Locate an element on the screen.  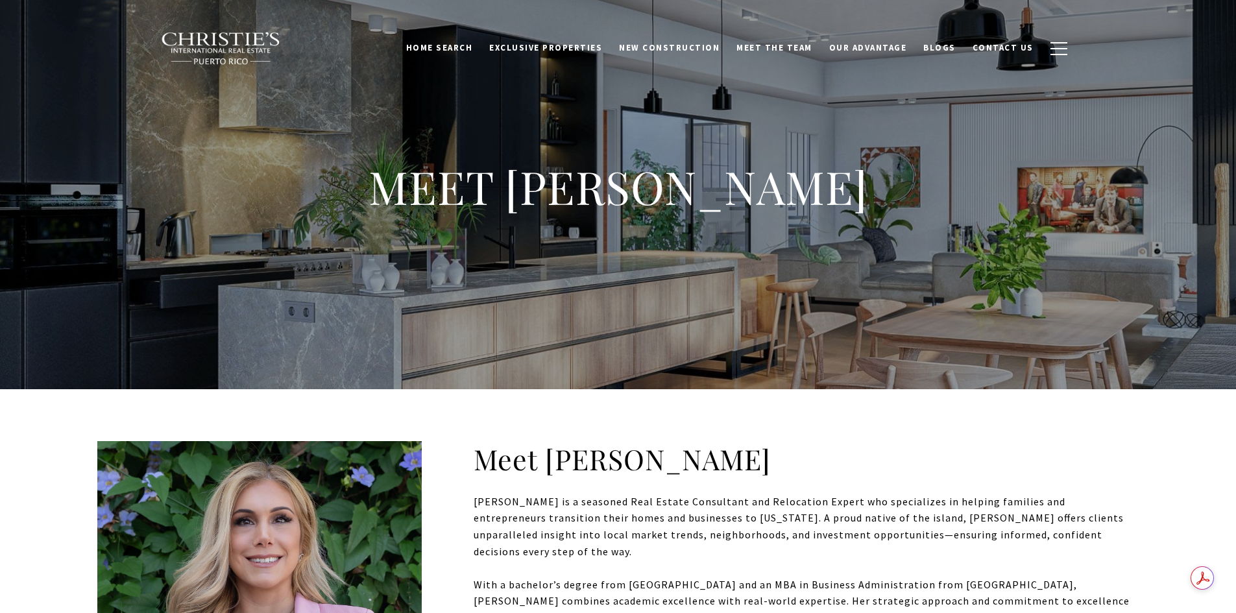
a: Exclusive Properties is located at coordinates (546, 48).